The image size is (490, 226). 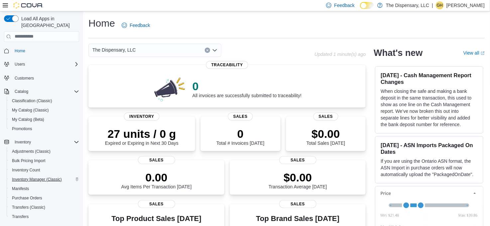 What do you see at coordinates (114, 50) in the screenshot?
I see `span: The Dispensary, LLC` at bounding box center [114, 50].